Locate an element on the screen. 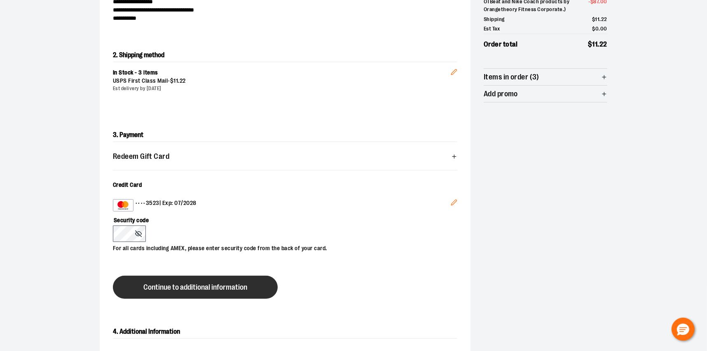 This screenshot has height=351, width=707. span: Credit Card is located at coordinates (127, 185).